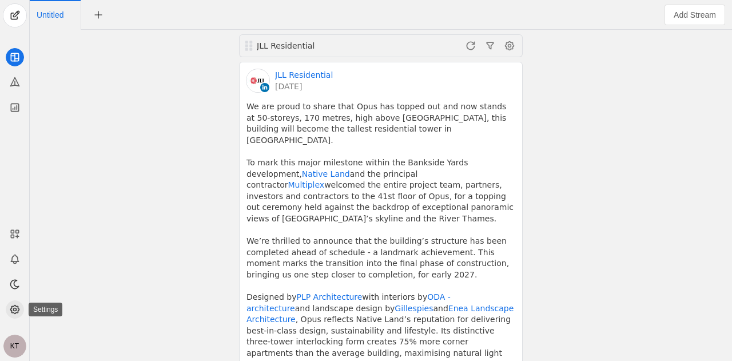 The image size is (732, 361). I want to click on app-icon-button: New Tab, so click(98, 14).